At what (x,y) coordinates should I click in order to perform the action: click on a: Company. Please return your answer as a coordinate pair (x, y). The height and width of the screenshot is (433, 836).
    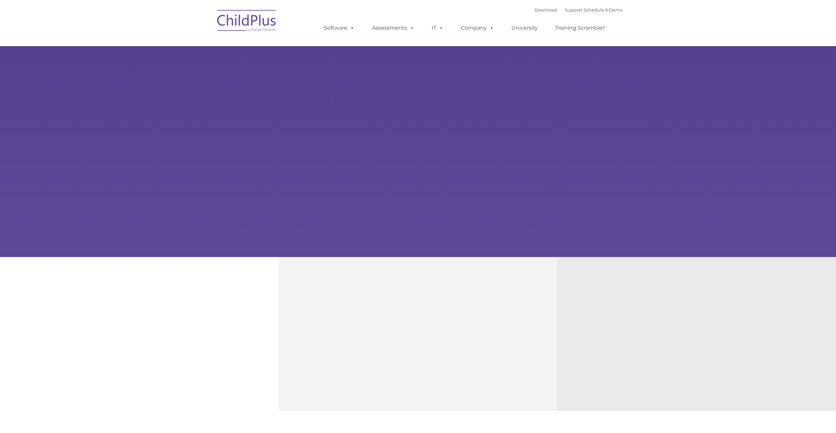
    Looking at the image, I should click on (478, 28).